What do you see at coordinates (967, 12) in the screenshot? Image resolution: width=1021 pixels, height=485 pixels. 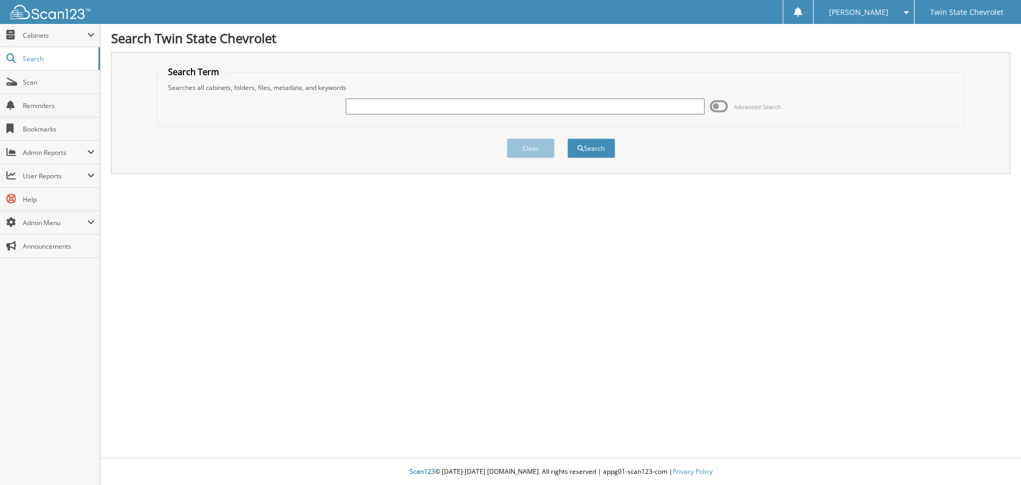 I see `span: Twin State Chevrolet` at bounding box center [967, 12].